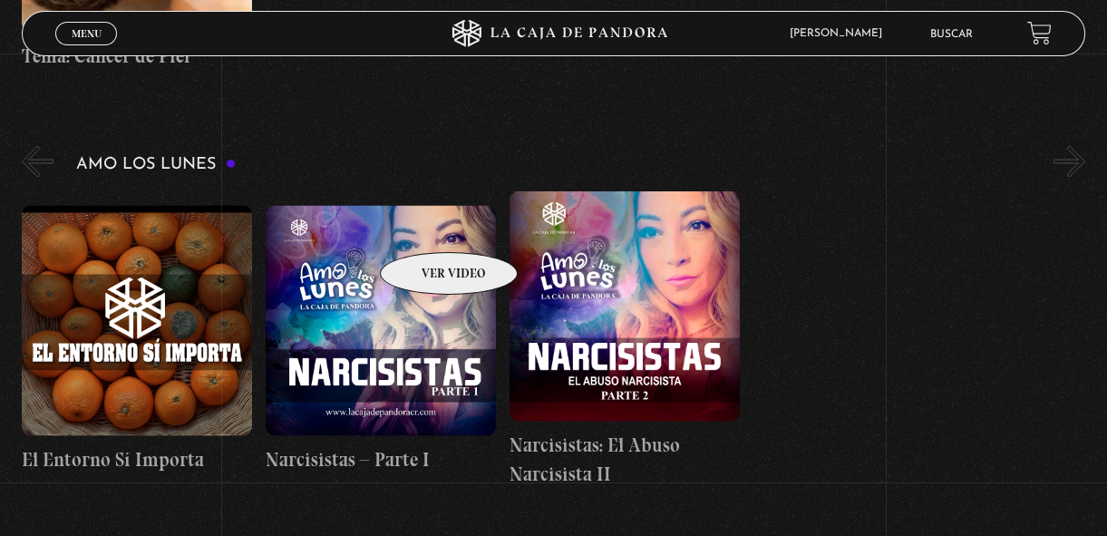  I want to click on span: Cerrar, so click(86, 50).